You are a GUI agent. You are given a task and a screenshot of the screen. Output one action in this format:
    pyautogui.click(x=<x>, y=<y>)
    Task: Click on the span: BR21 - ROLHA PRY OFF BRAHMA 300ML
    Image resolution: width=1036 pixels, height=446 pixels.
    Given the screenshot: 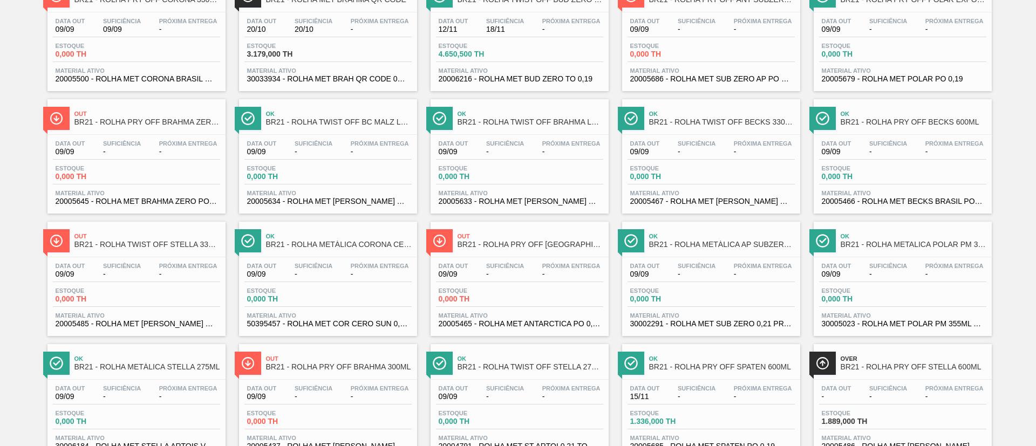 What is the action you would take?
    pyautogui.click(x=339, y=367)
    